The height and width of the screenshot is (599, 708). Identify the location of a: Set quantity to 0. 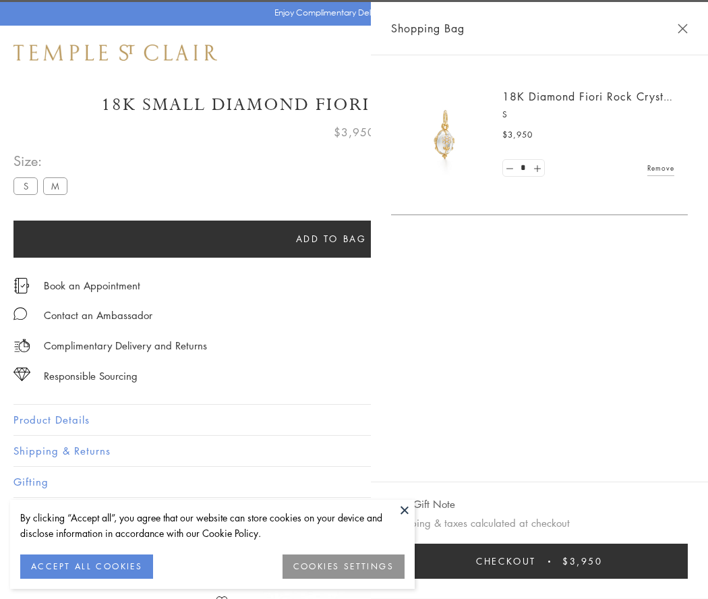
(510, 168).